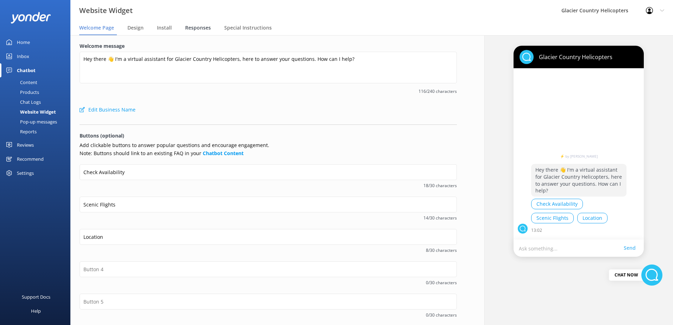 This screenshot has width=673, height=325. I want to click on button: Scenic Flights, so click(552, 218).